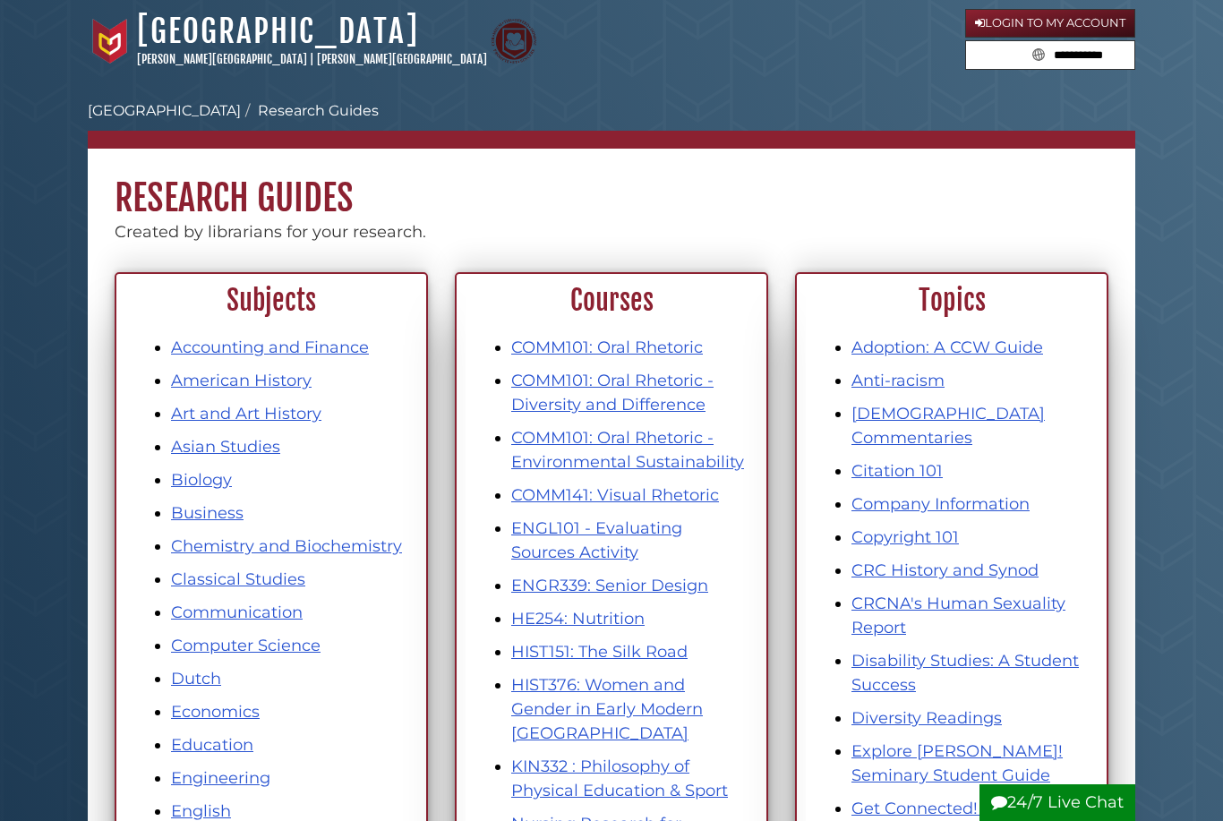  Describe the element at coordinates (271, 301) in the screenshot. I see `h2: Subjects` at that location.